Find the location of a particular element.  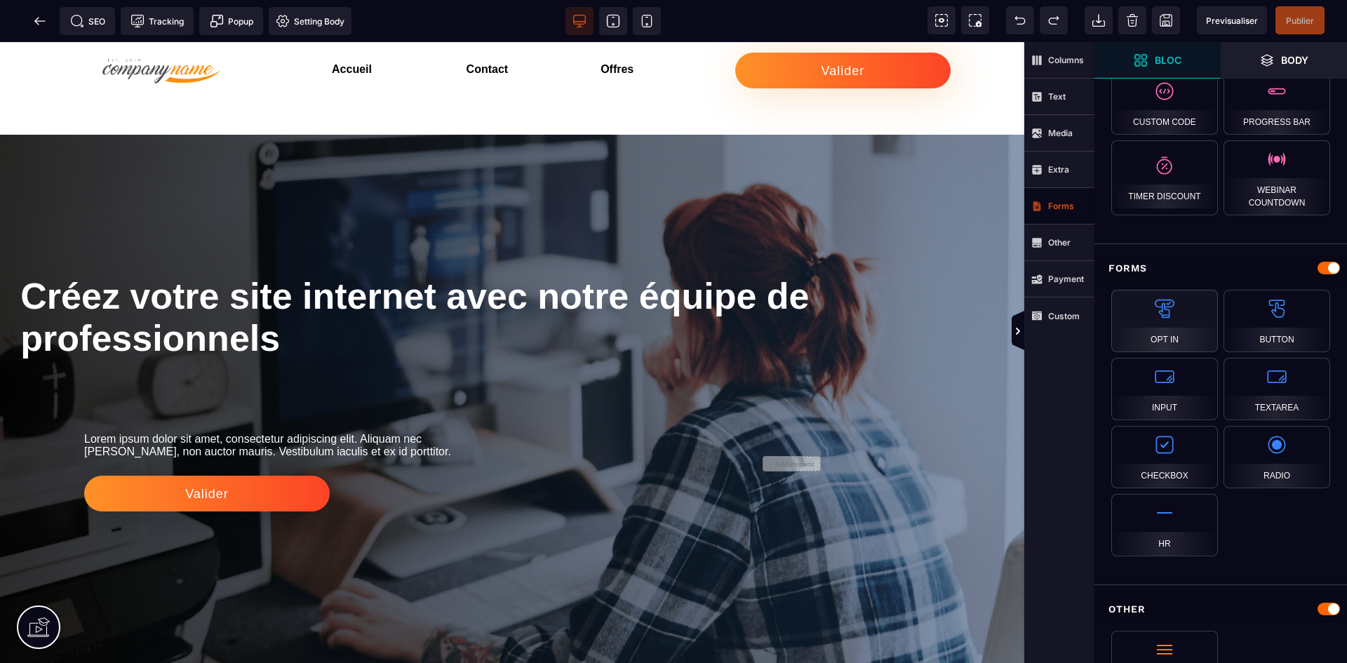

span: Preview is located at coordinates (1232, 20).